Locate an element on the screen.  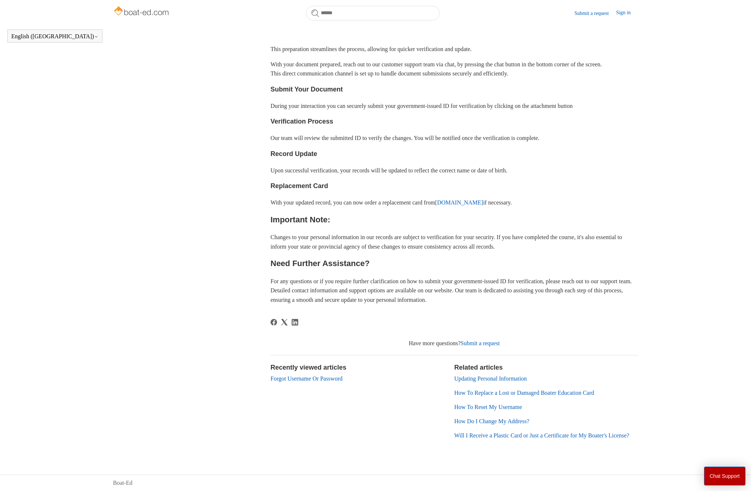
a: X Corp is located at coordinates (284, 322).